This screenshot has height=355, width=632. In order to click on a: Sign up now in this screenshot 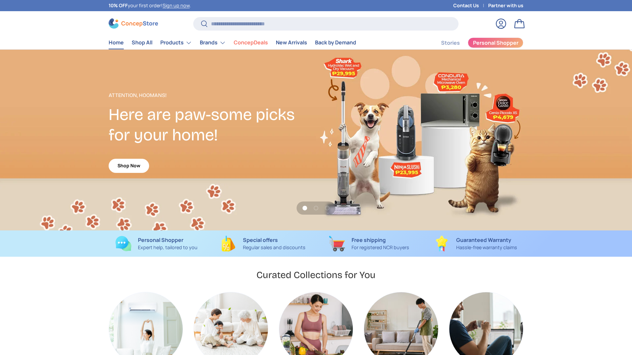, I will do `click(176, 5)`.